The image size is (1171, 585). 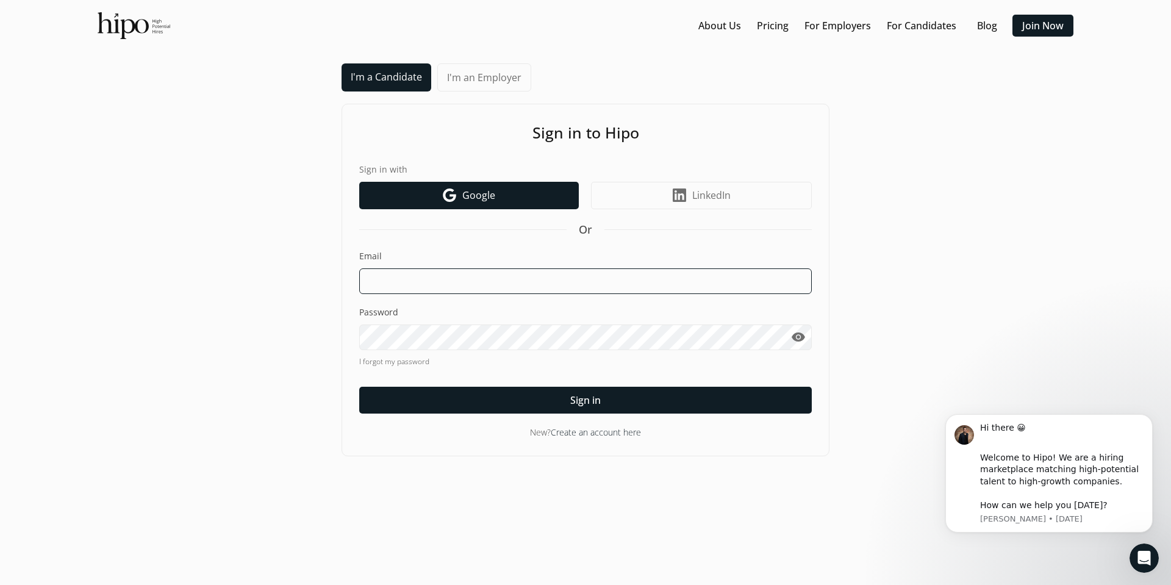 What do you see at coordinates (586, 400) in the screenshot?
I see `button: Sign in` at bounding box center [586, 400].